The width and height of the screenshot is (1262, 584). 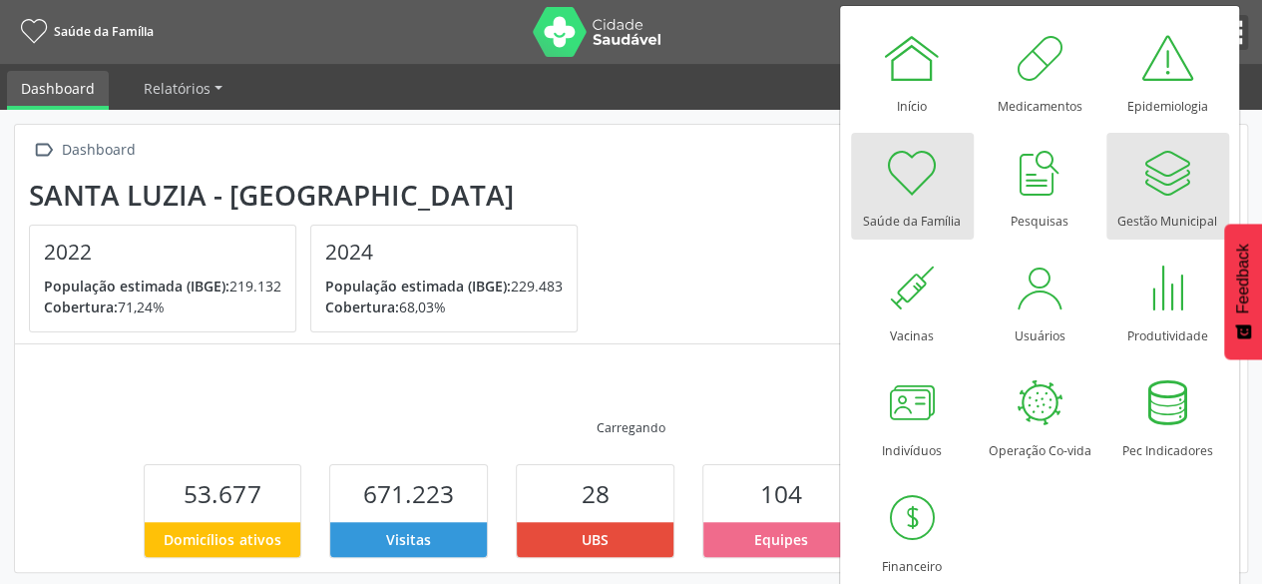 I want to click on a: Medicamentos, so click(x=1040, y=71).